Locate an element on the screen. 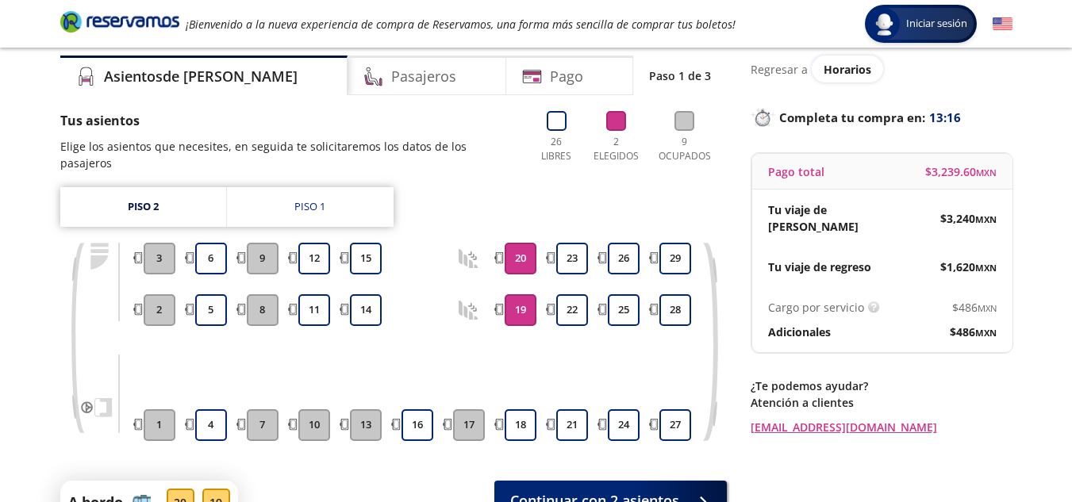 The image size is (1072, 502). button: 23 is located at coordinates (572, 259).